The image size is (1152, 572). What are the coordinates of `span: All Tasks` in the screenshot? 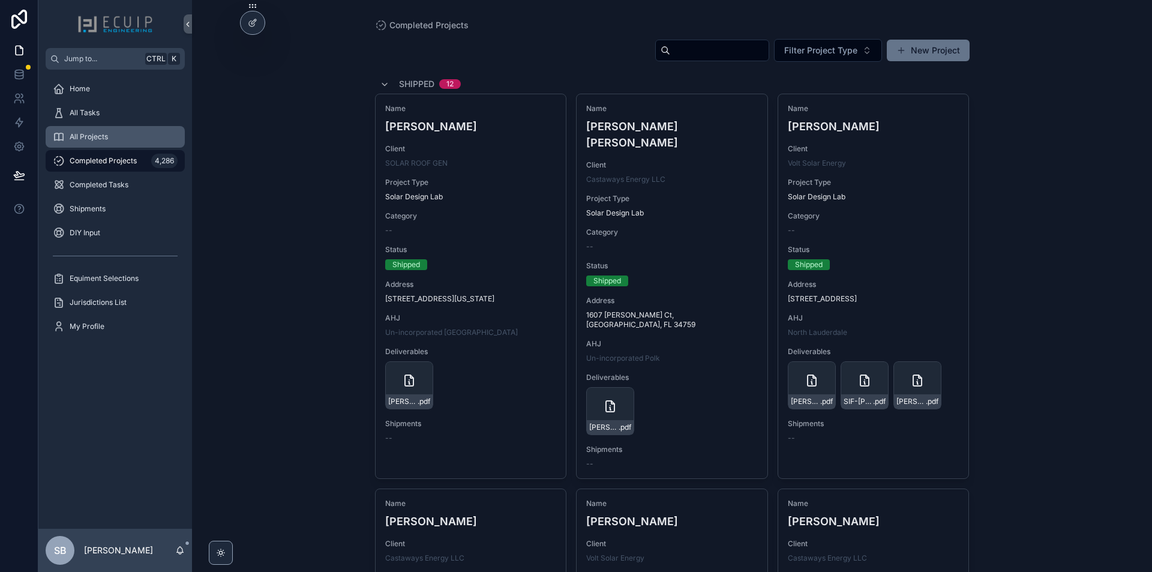 It's located at (85, 113).